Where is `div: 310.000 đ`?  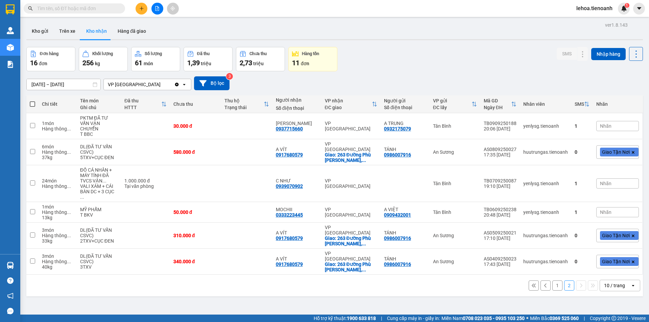
div: 310.000 đ is located at coordinates (196, 236).